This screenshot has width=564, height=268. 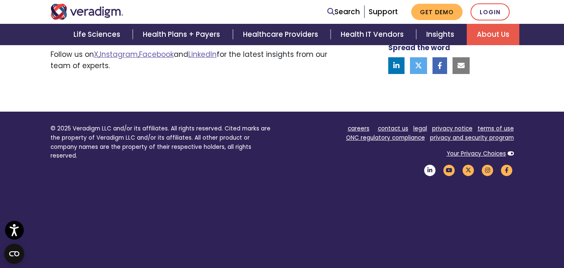 I want to click on img: Veradigm logo, so click(x=87, y=12).